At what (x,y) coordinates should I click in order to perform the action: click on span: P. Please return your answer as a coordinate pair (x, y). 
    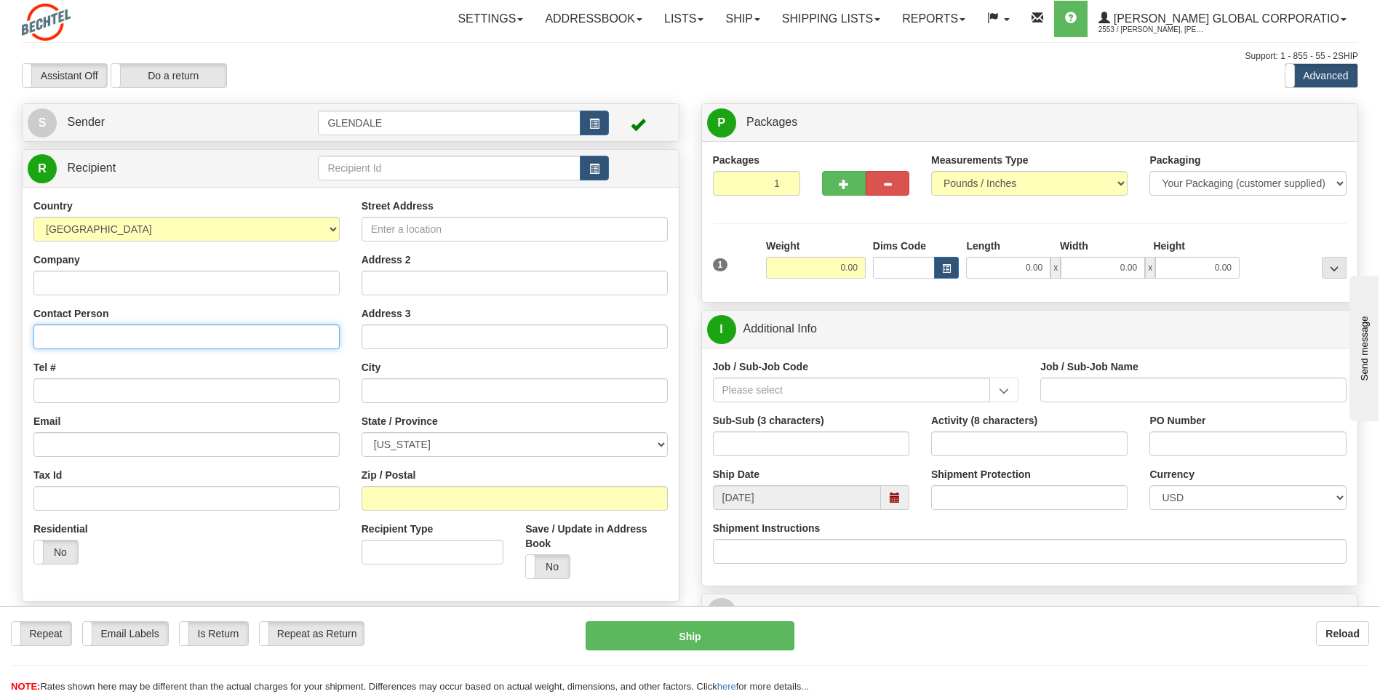
    Looking at the image, I should click on (722, 123).